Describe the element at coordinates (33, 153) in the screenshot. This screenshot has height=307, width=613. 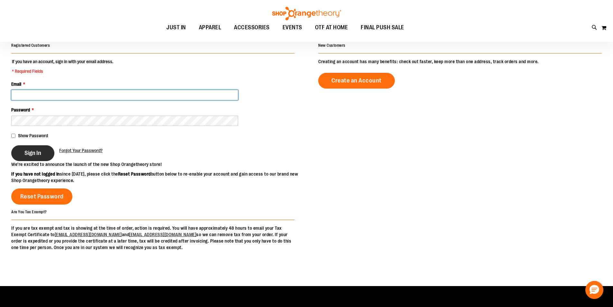
I see `span: Sign In` at that location.